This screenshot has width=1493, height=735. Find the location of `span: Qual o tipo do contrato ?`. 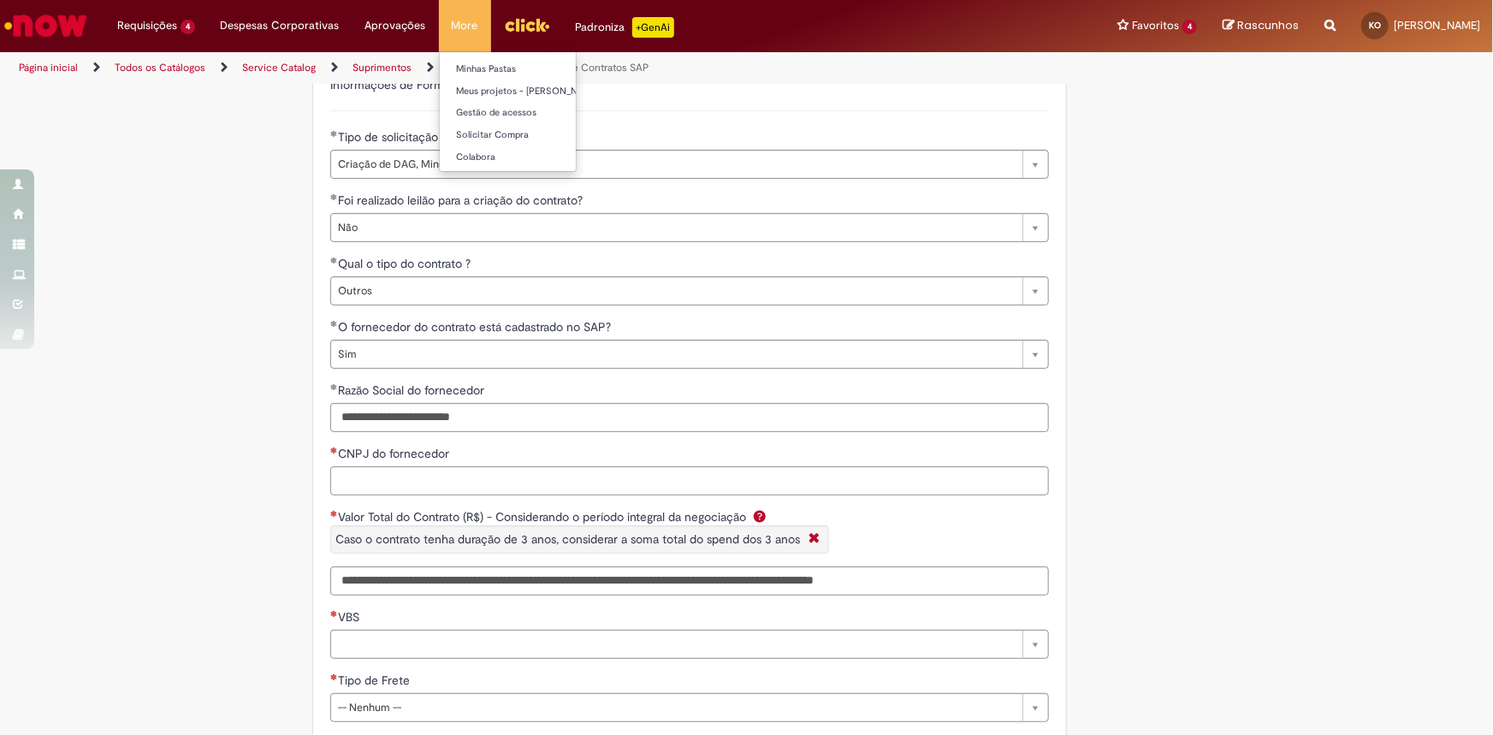

span: Qual o tipo do contrato ? is located at coordinates (406, 264).